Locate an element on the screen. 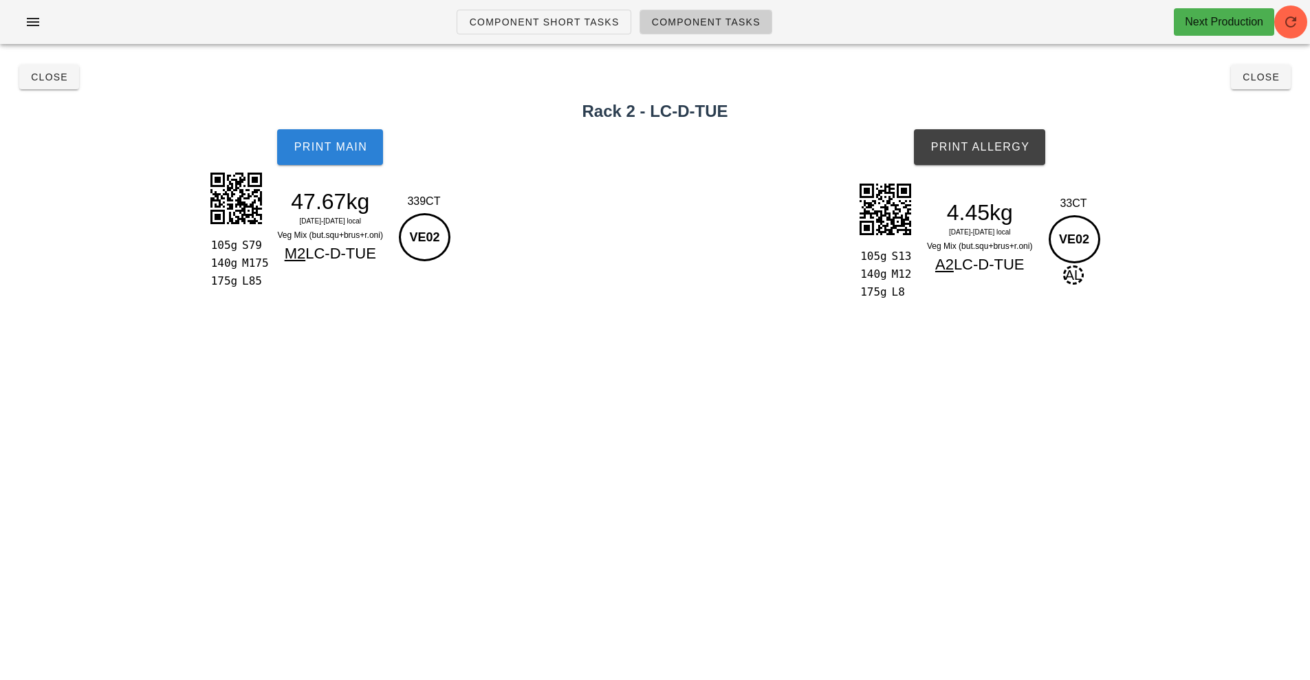 This screenshot has width=1310, height=680. div: M12 is located at coordinates (900, 274).